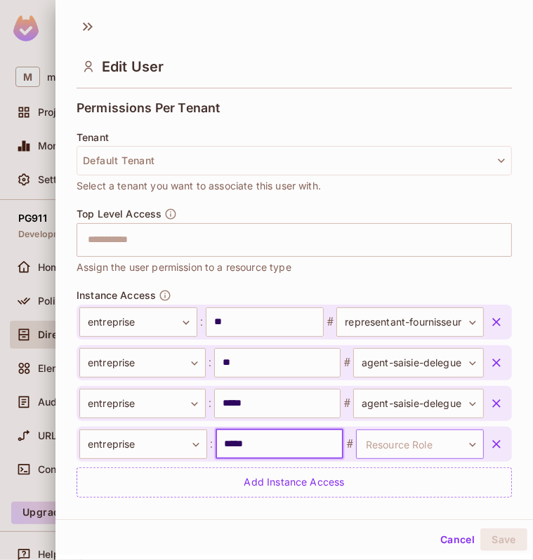 This screenshot has height=560, width=533. Describe the element at coordinates (93, 138) in the screenshot. I see `span: Tenant` at that location.